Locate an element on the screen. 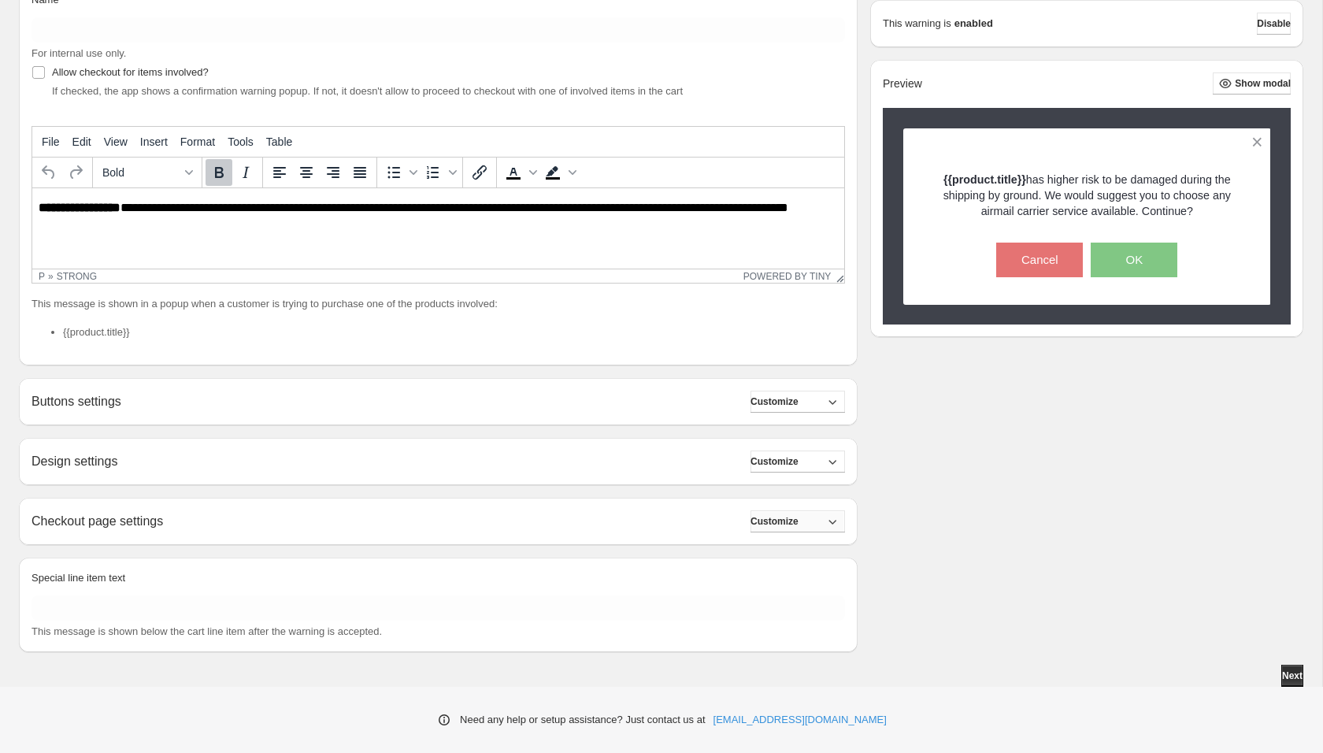 This screenshot has width=1323, height=753. button: Align right is located at coordinates (333, 172).